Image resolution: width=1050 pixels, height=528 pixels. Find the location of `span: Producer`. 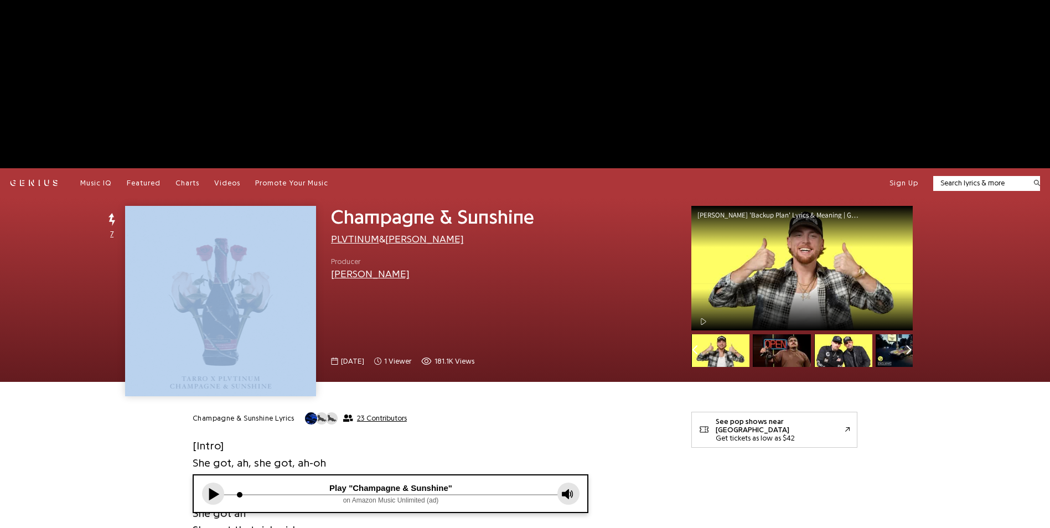

span: Producer is located at coordinates (370, 262).